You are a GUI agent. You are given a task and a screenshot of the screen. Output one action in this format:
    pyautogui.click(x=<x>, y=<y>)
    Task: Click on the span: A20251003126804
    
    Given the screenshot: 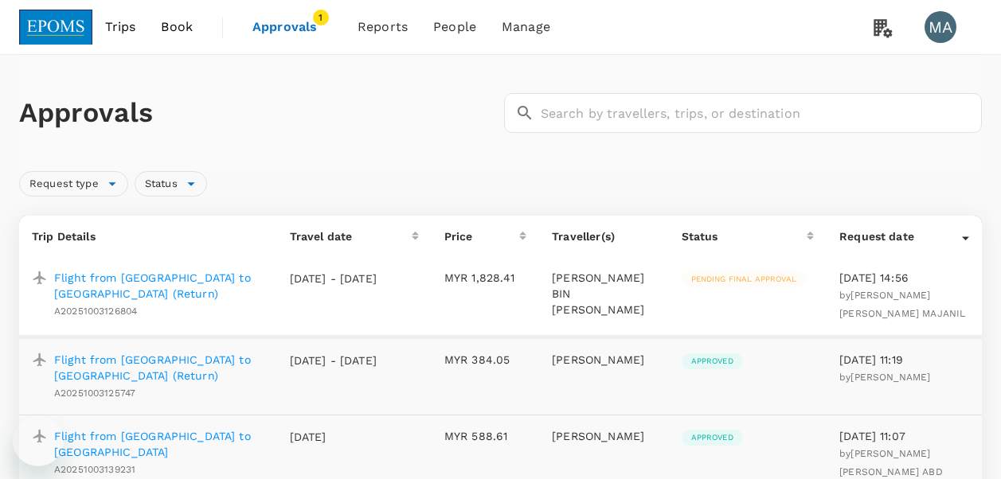 What is the action you would take?
    pyautogui.click(x=96, y=311)
    